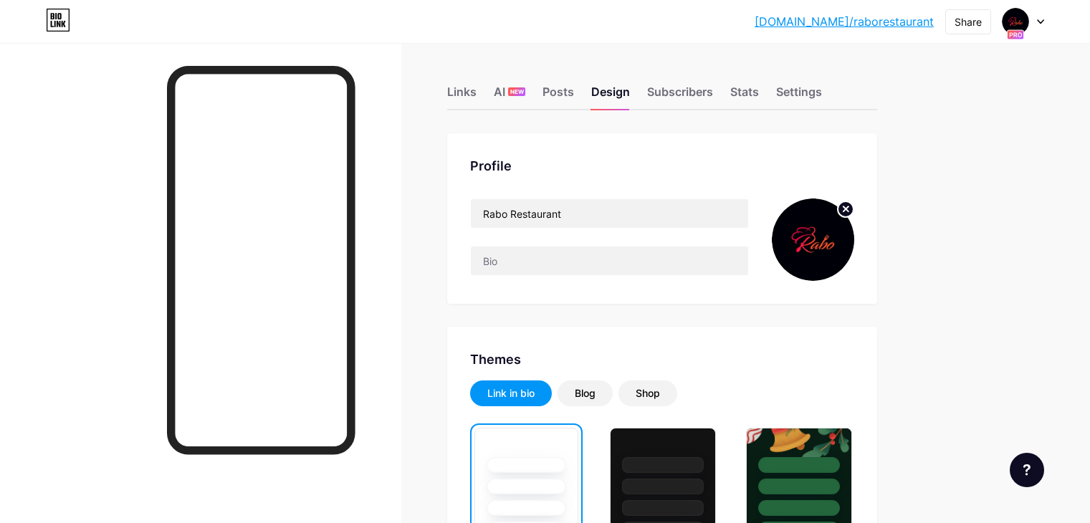 This screenshot has width=1090, height=523. I want to click on span: NEW, so click(517, 92).